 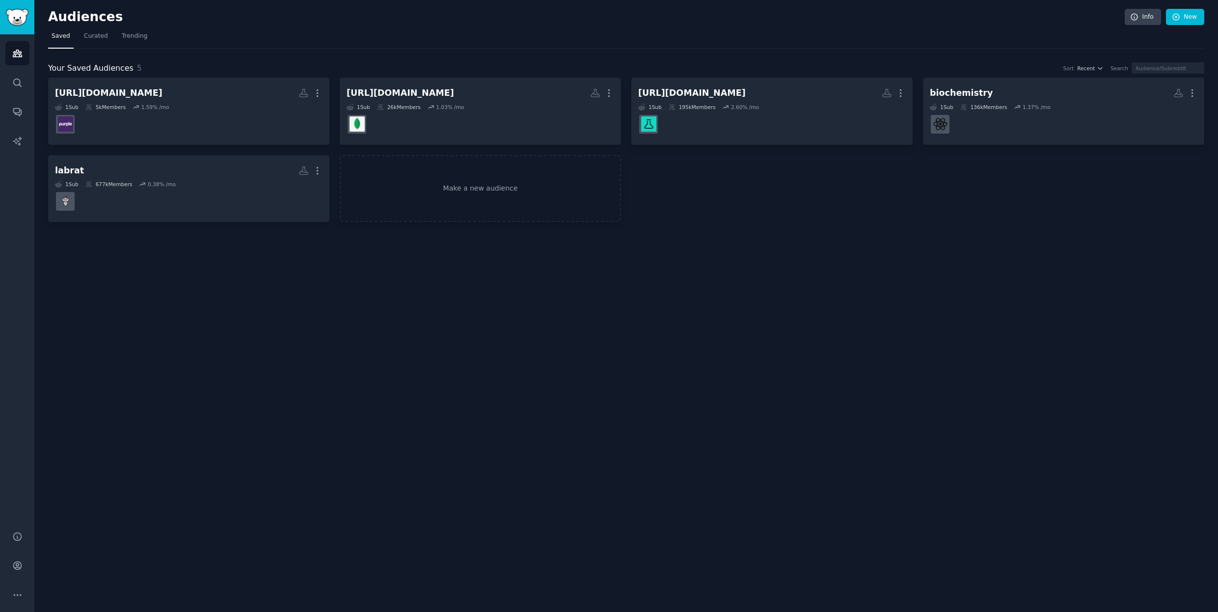 What do you see at coordinates (1168, 68) in the screenshot?
I see `input: Audience/Subreddit` at bounding box center [1168, 68].